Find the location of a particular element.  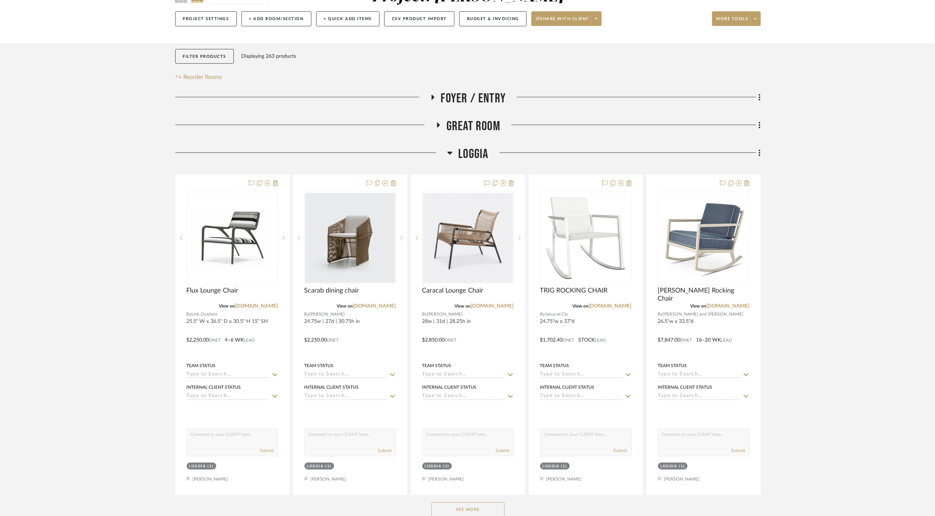

span: Great Room is located at coordinates (473, 126).